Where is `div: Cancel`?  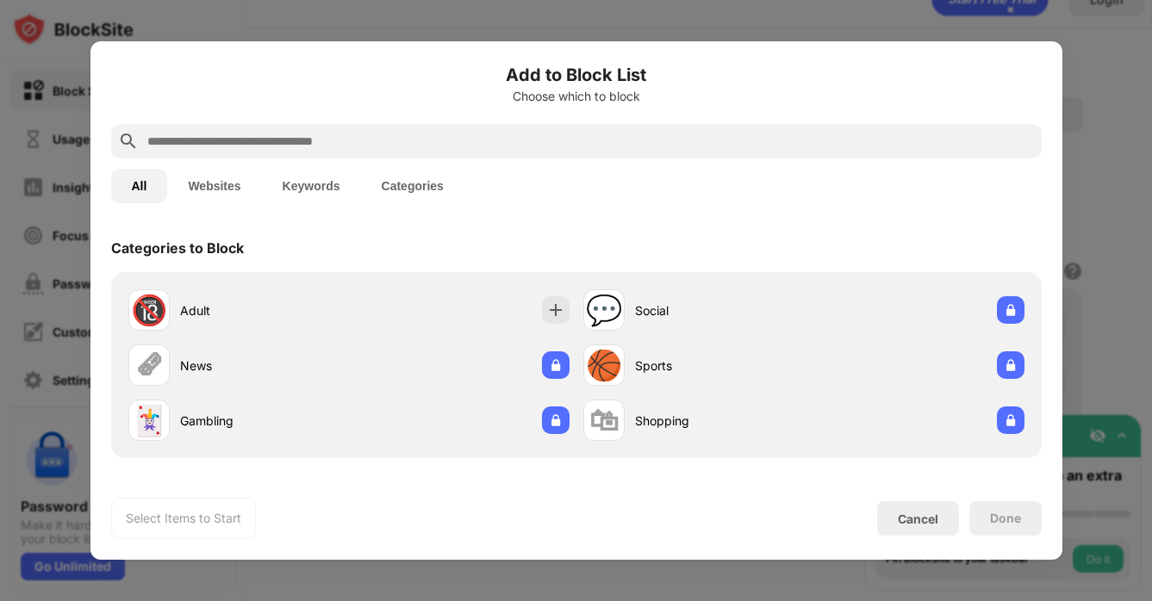 div: Cancel is located at coordinates (918, 519).